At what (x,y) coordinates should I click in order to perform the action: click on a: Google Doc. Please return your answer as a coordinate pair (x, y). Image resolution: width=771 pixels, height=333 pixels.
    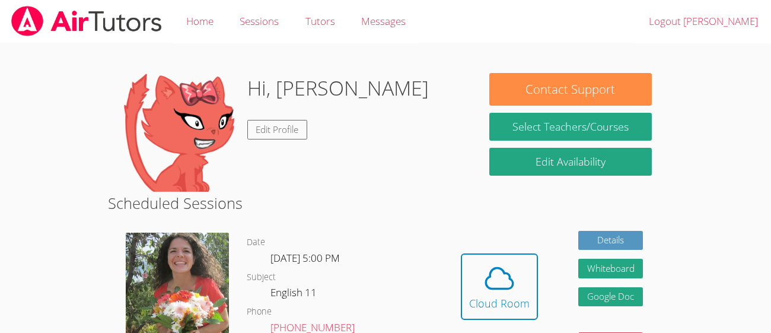
    Looking at the image, I should click on (611, 297).